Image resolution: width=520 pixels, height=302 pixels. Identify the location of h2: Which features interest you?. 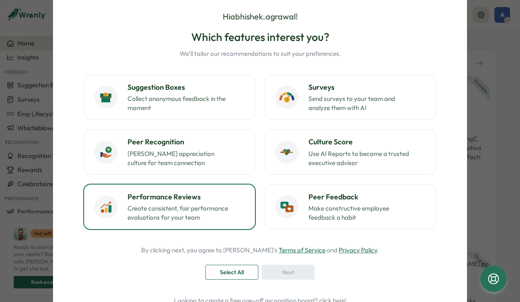
(260, 37).